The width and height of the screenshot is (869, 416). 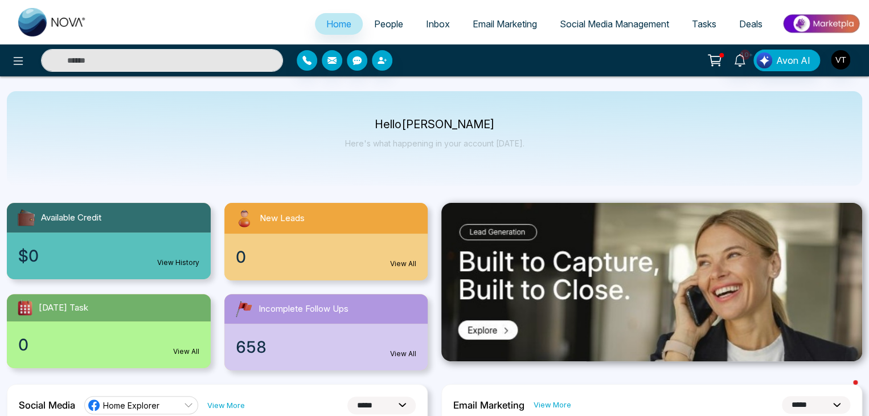 I want to click on h2: Email Marketing, so click(x=489, y=405).